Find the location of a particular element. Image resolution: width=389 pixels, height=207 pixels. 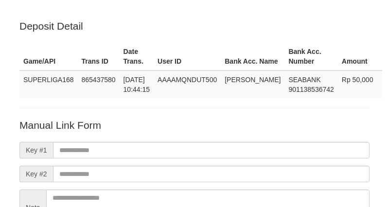

th: Trans ID is located at coordinates (99, 56).